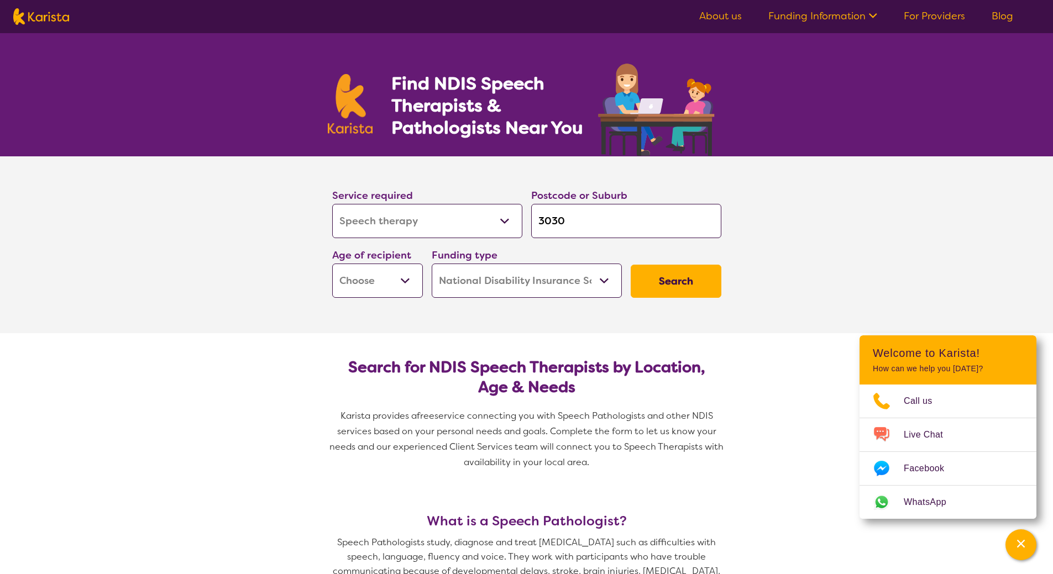 The image size is (1053, 574). Describe the element at coordinates (494, 106) in the screenshot. I see `h1: Find NDIS Speech Therapists & Pathologists Near You` at that location.